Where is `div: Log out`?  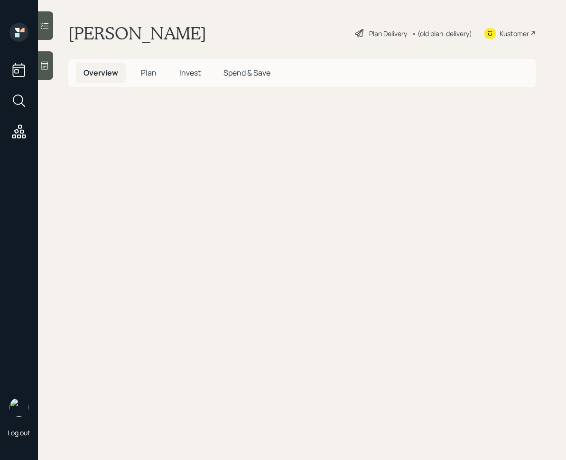
div: Log out is located at coordinates (19, 432).